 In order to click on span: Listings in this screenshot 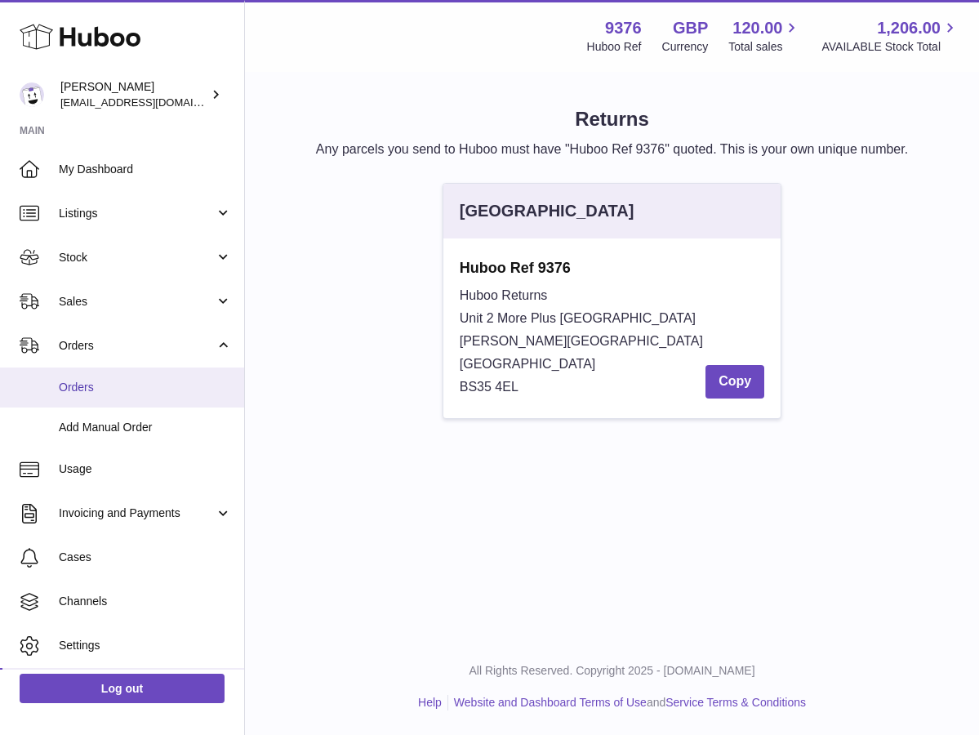, I will do `click(136, 213)`.